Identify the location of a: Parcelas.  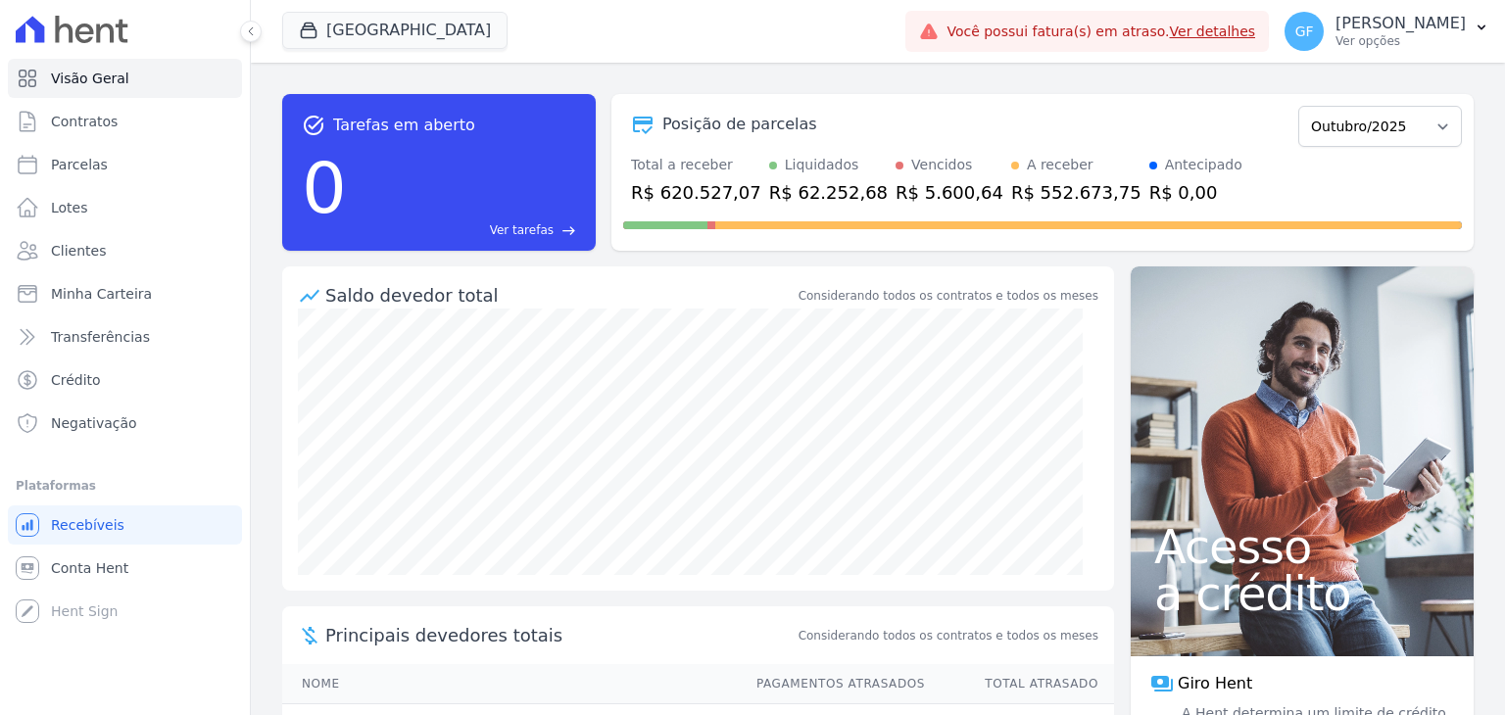
(124, 165).